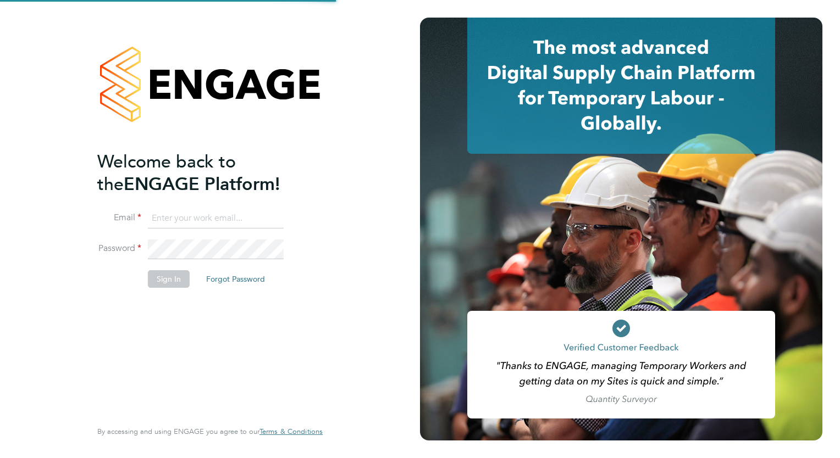 This screenshot has width=840, height=458. I want to click on label: Password, so click(119, 248).